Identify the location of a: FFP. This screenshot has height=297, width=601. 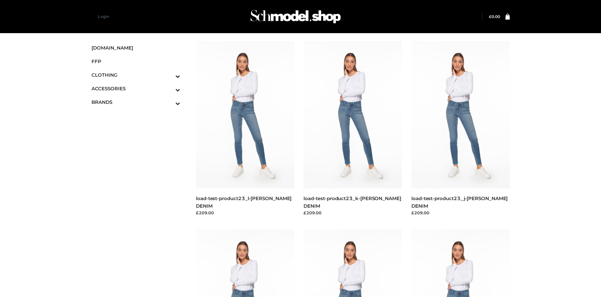
(136, 61).